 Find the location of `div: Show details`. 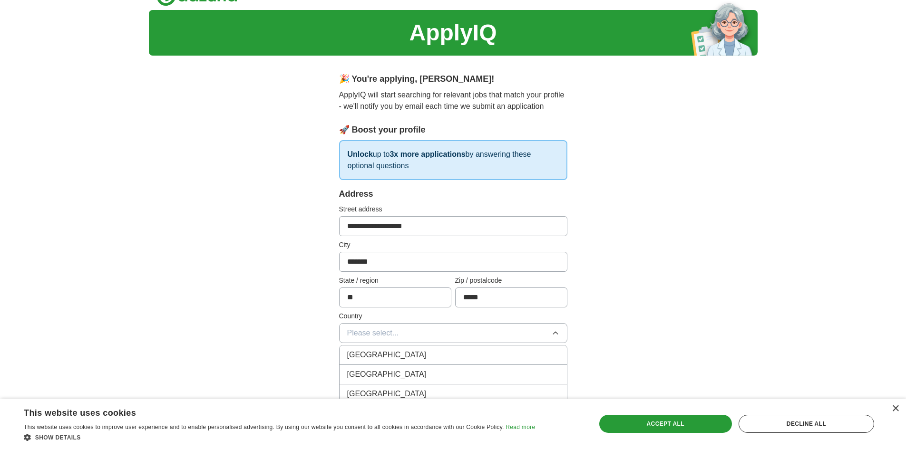

div: Show details is located at coordinates (279, 438).